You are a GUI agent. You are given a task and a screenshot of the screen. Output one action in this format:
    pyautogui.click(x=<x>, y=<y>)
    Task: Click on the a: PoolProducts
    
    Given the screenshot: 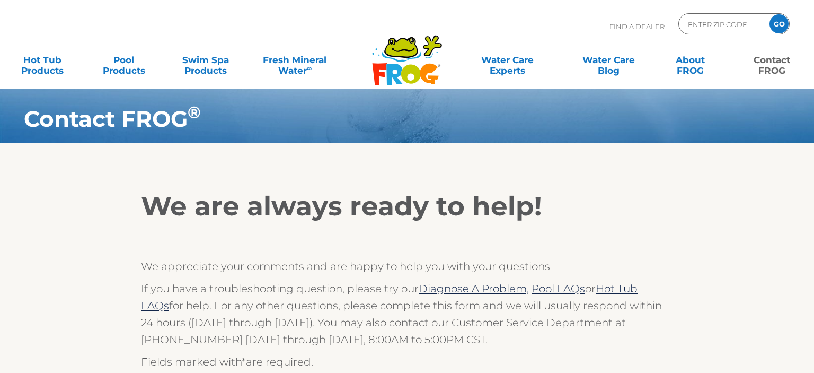 What is the action you would take?
    pyautogui.click(x=124, y=60)
    